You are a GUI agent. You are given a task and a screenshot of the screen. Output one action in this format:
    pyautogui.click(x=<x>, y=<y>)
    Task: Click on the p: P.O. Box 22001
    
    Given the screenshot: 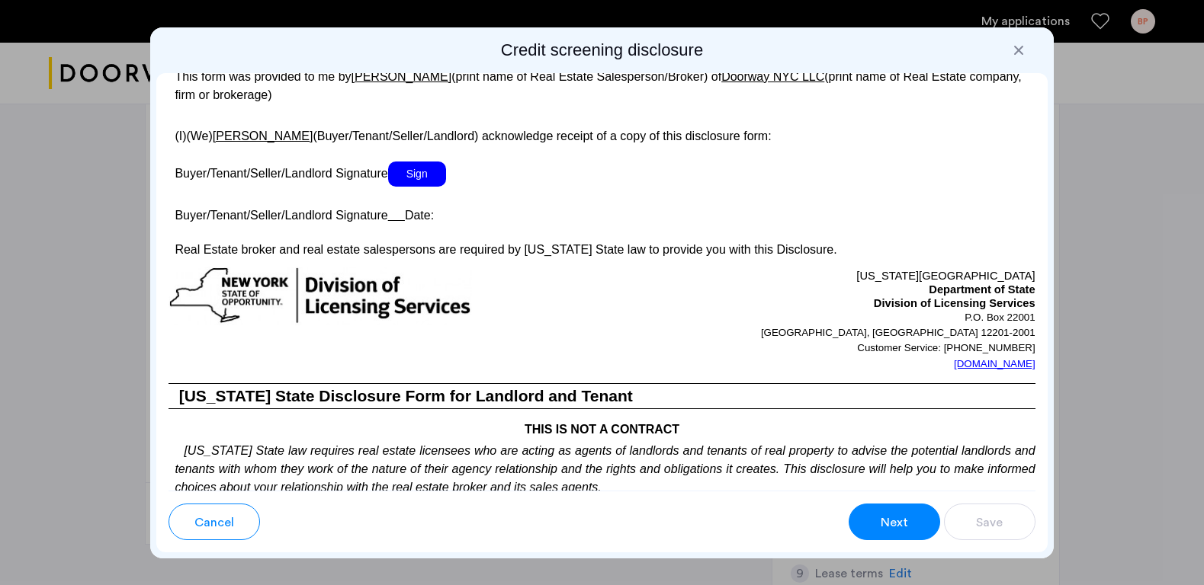 What is the action you would take?
    pyautogui.click(x=819, y=318)
    